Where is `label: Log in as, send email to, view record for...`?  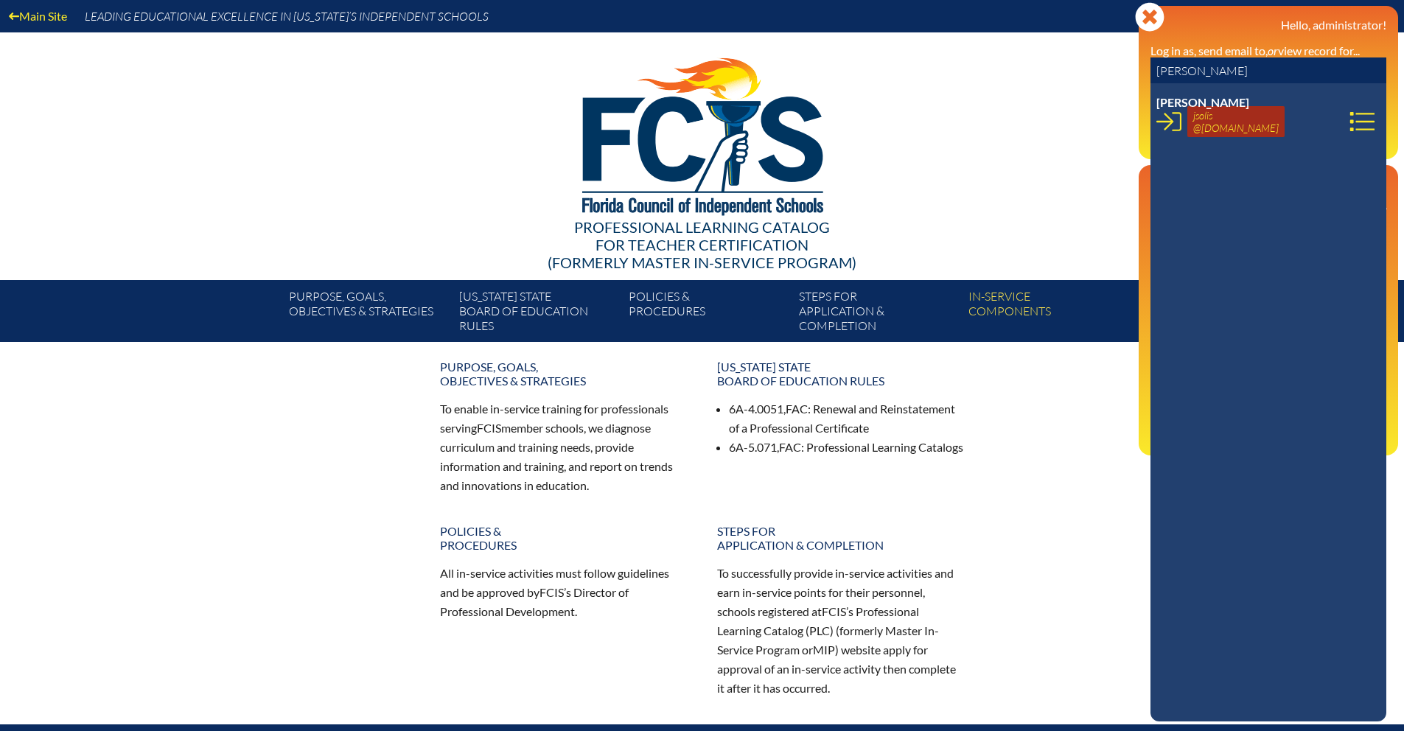 label: Log in as, send email to, view record for... is located at coordinates (1255, 50).